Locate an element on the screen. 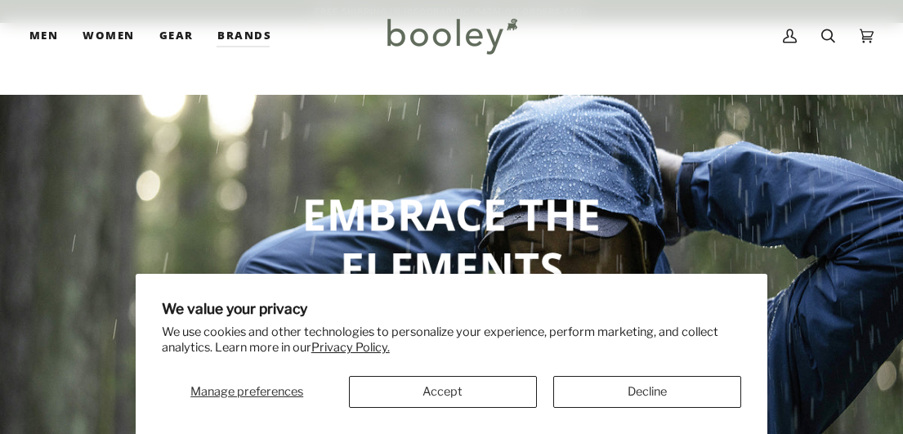 The height and width of the screenshot is (434, 903). button: Manage preferences is located at coordinates (247, 392).